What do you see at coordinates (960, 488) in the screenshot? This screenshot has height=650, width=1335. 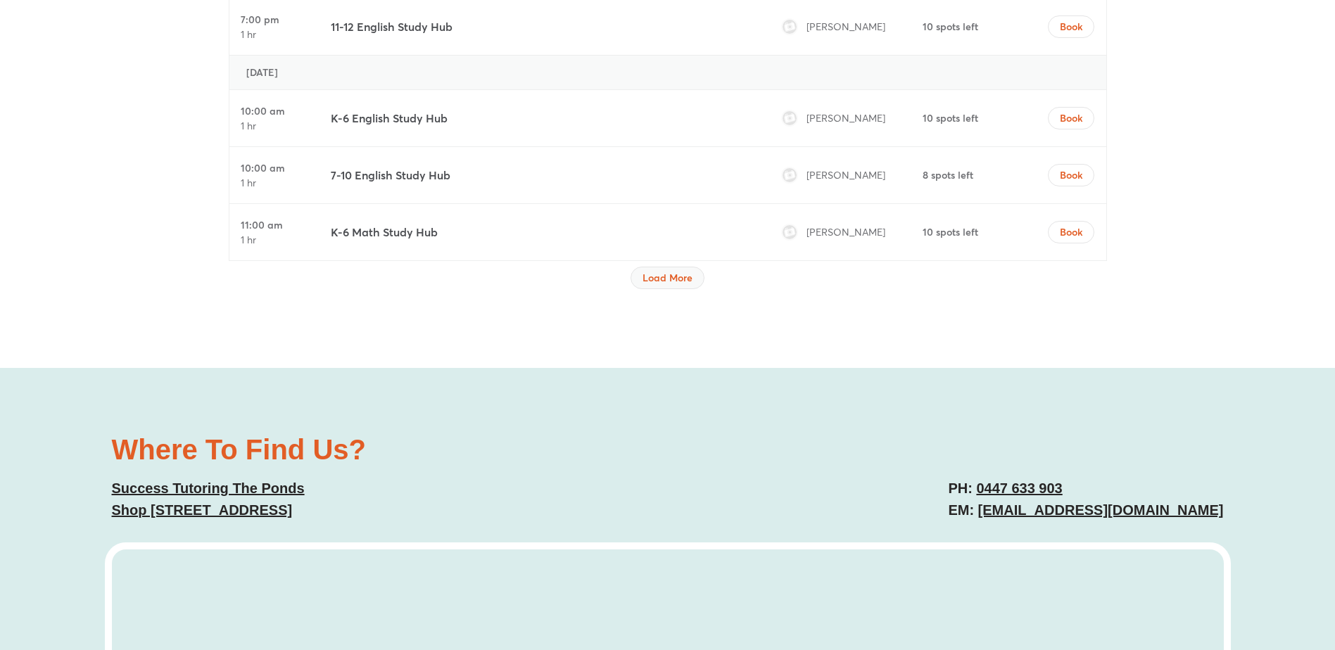 I see `span: PH:` at bounding box center [960, 488].